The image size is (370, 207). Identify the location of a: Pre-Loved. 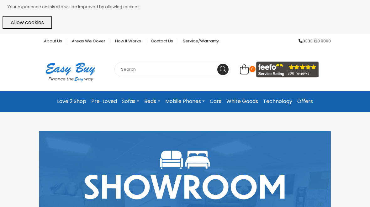
(104, 101).